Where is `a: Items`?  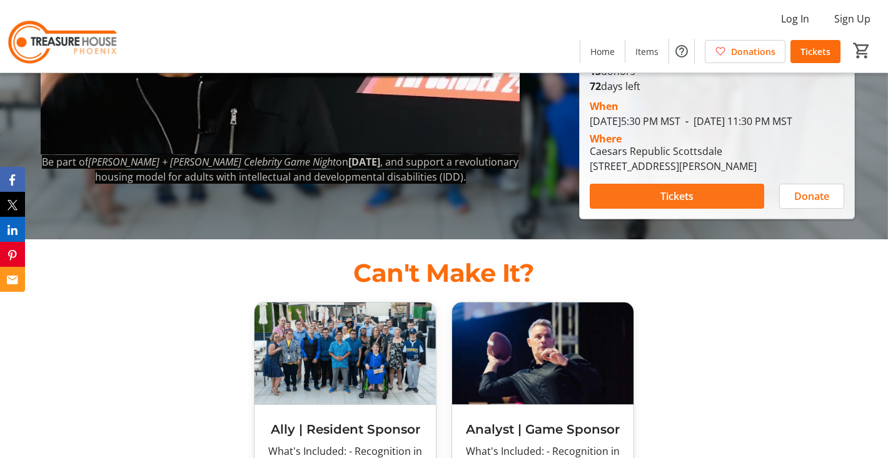 a: Items is located at coordinates (647, 51).